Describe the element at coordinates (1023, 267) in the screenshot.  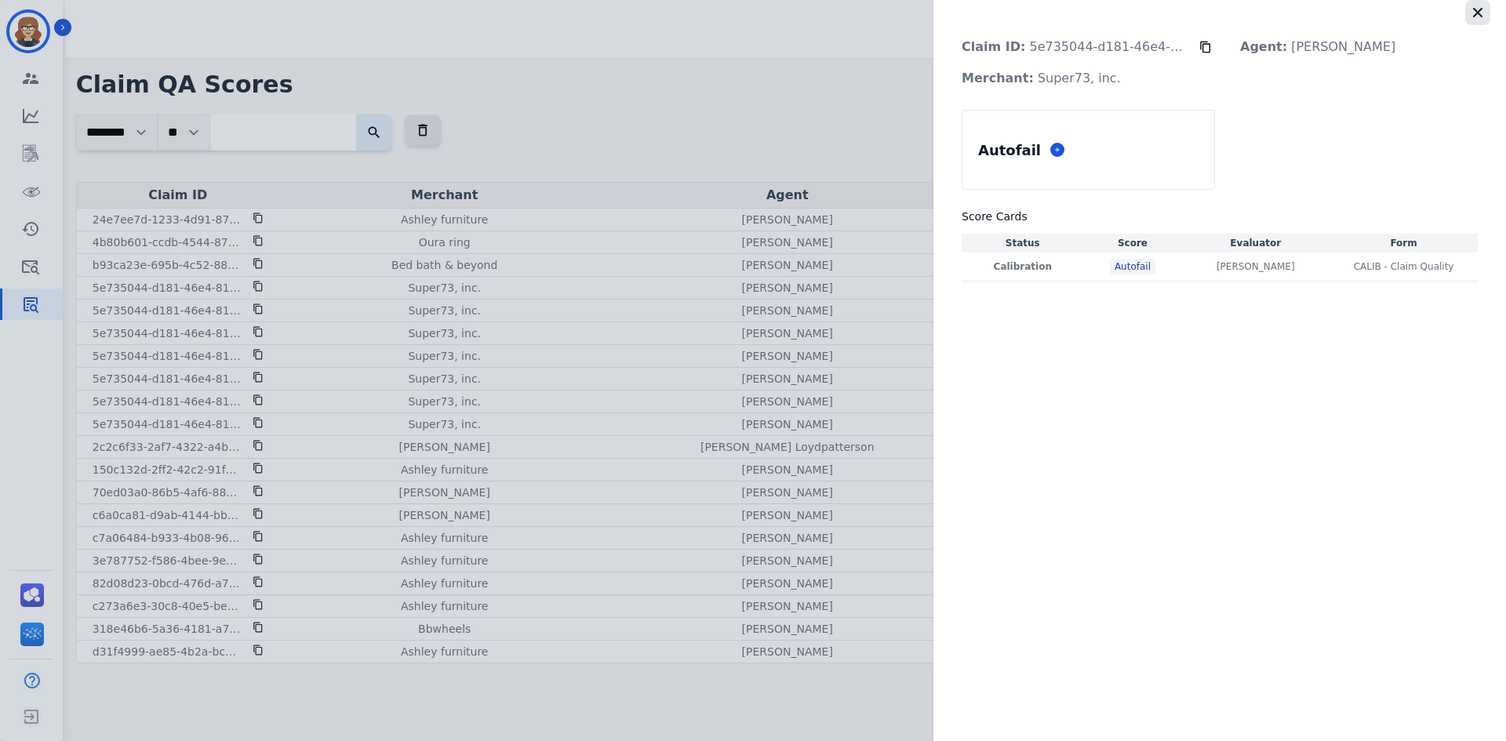
I see `p: Calibration` at that location.